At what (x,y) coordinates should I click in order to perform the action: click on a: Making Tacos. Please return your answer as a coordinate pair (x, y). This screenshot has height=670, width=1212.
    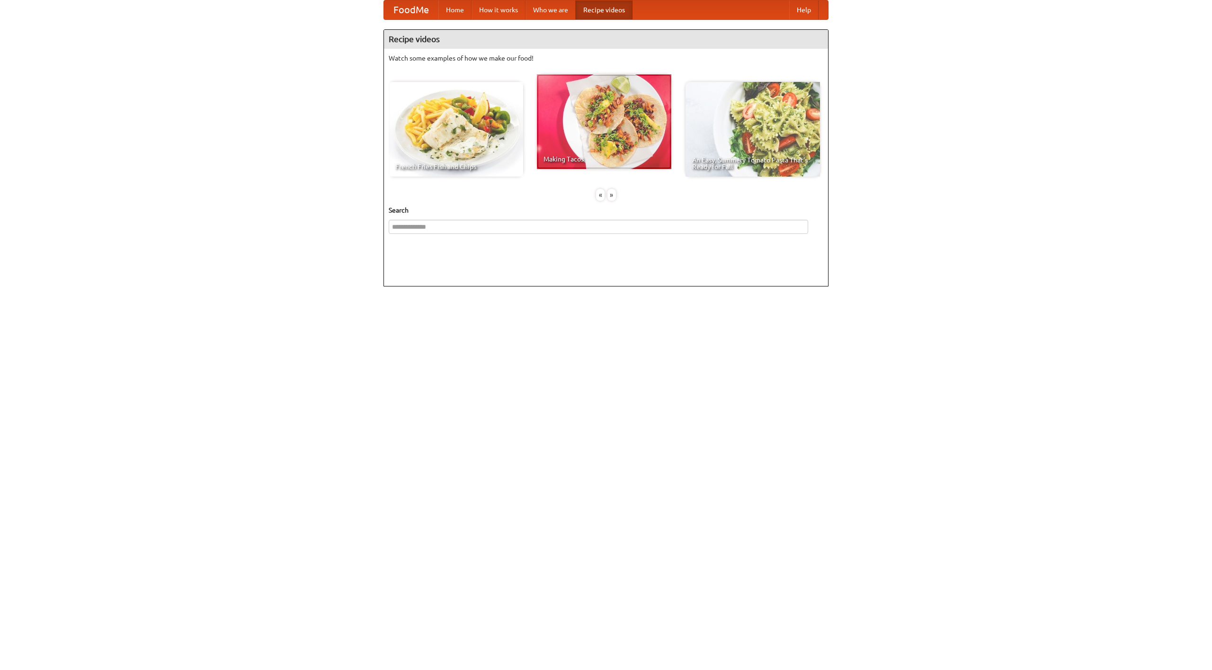
    Looking at the image, I should click on (604, 122).